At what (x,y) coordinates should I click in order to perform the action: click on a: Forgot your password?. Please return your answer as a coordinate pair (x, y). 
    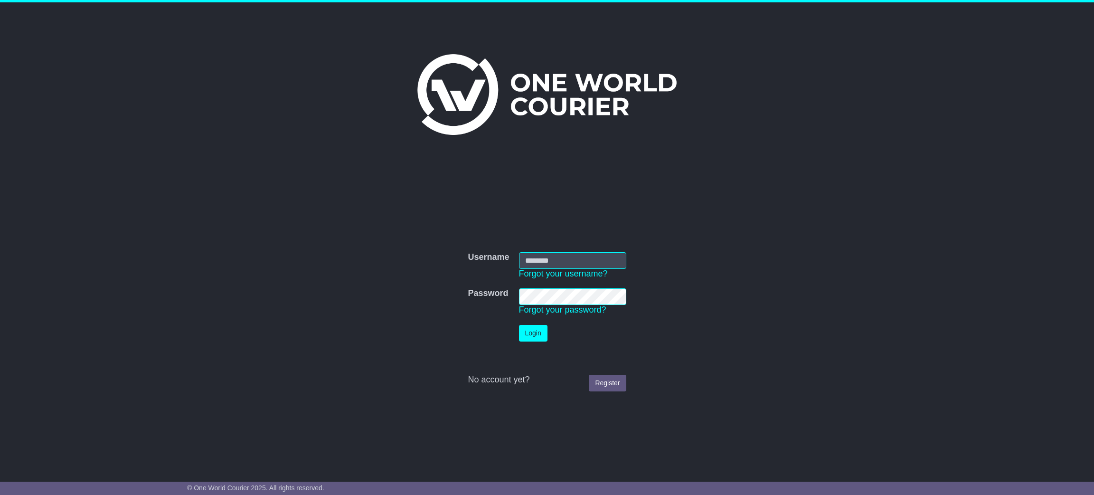
    Looking at the image, I should click on (562, 309).